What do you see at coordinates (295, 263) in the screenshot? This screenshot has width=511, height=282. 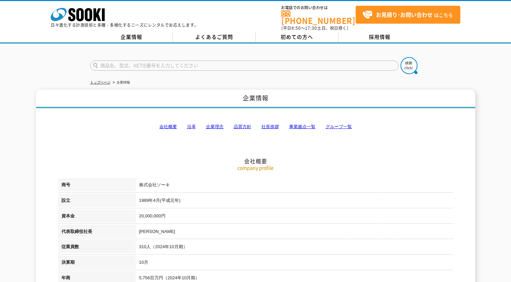 I see `td: 10月` at bounding box center [295, 263].